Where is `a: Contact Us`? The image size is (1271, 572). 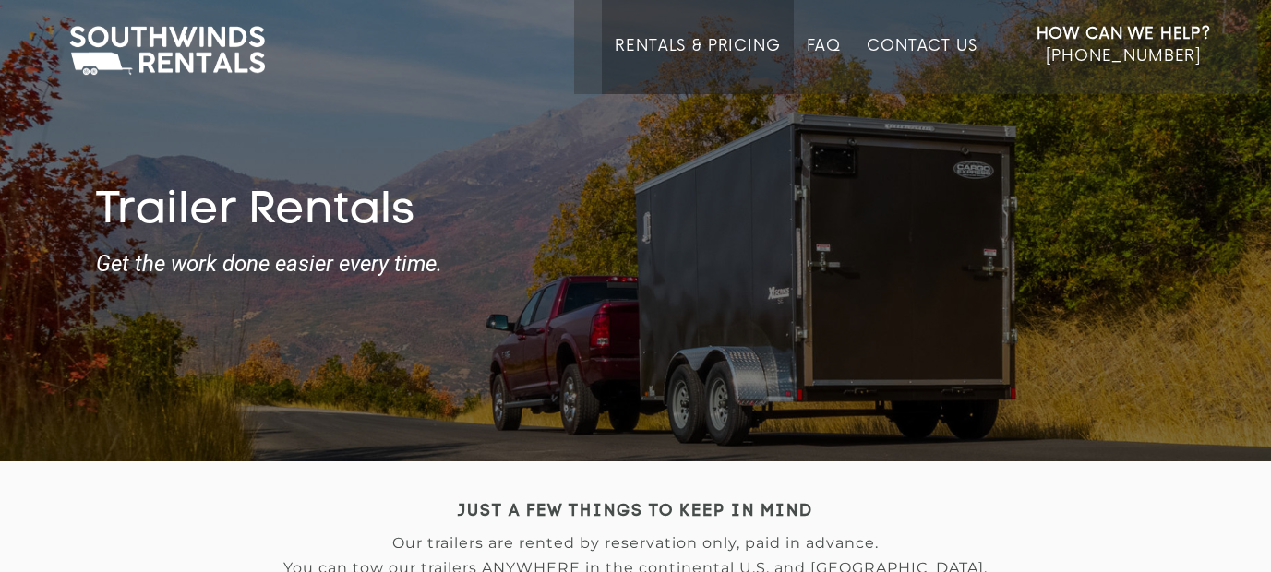 a: Contact Us is located at coordinates (921, 66).